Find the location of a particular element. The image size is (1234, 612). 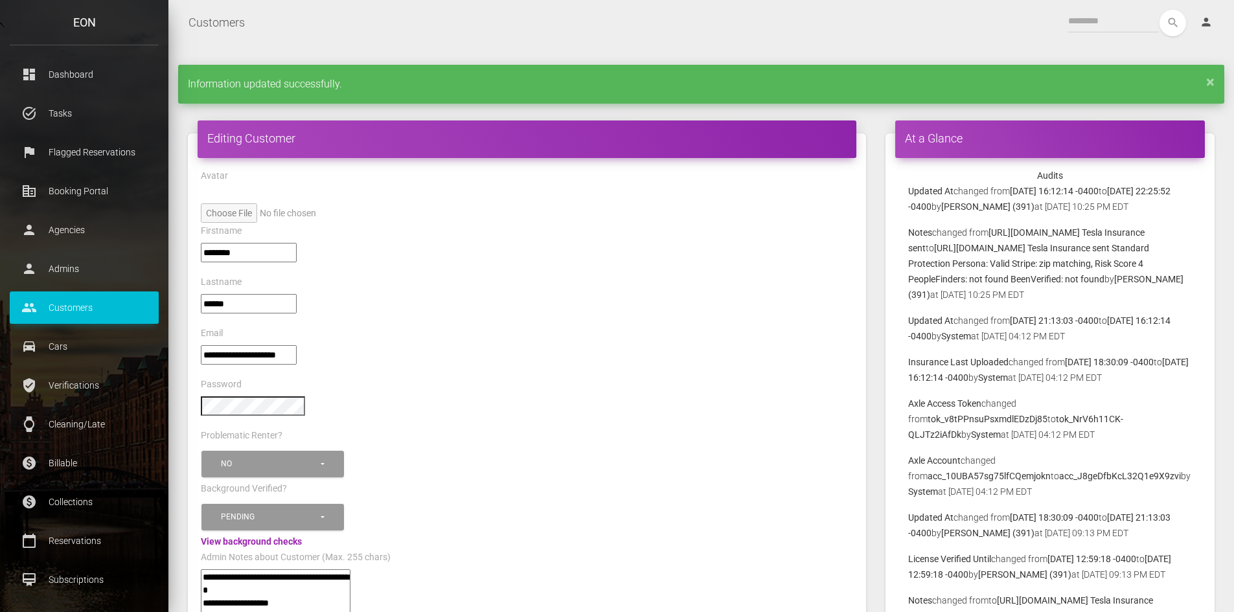

label: Email is located at coordinates (212, 334).